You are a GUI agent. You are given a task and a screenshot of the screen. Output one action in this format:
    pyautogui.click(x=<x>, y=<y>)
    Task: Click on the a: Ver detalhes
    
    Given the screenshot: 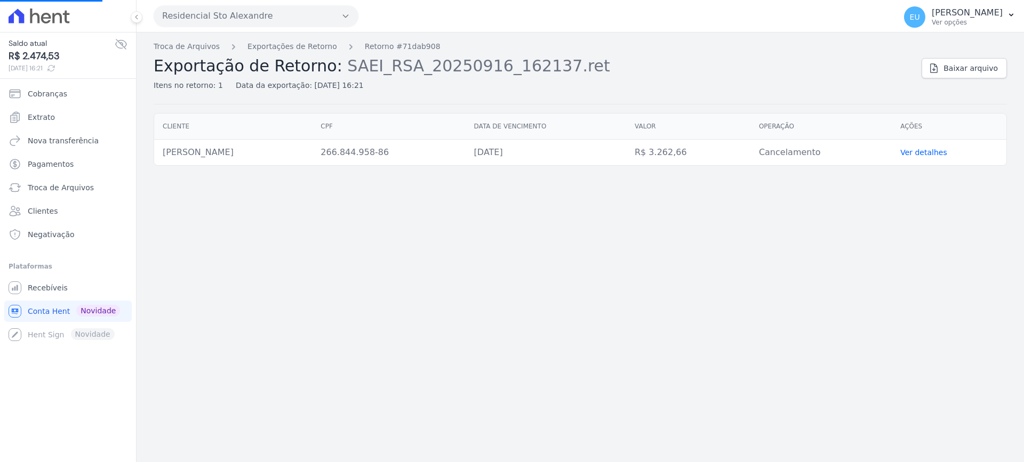 What is the action you would take?
    pyautogui.click(x=923, y=152)
    